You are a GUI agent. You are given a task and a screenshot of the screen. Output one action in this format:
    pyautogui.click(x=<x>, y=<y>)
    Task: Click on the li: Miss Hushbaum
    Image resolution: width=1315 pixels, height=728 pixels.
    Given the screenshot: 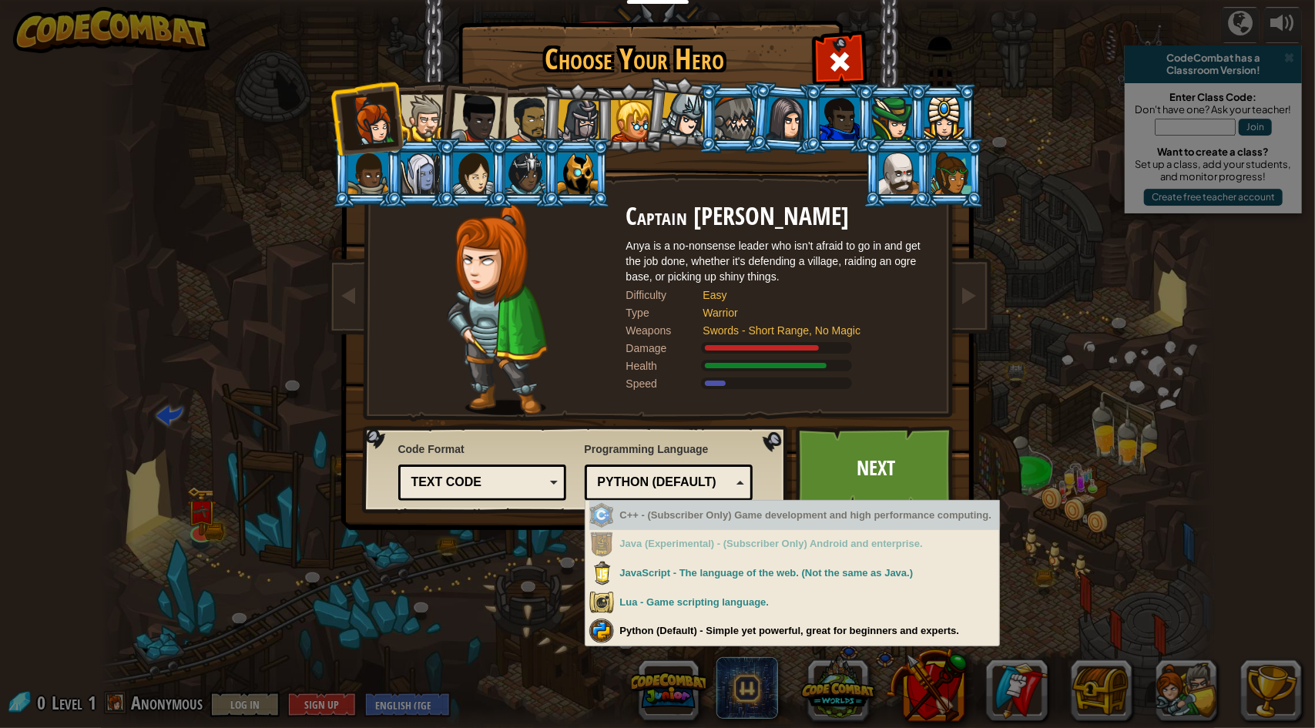 What is the action you would take?
    pyautogui.click(x=629, y=118)
    